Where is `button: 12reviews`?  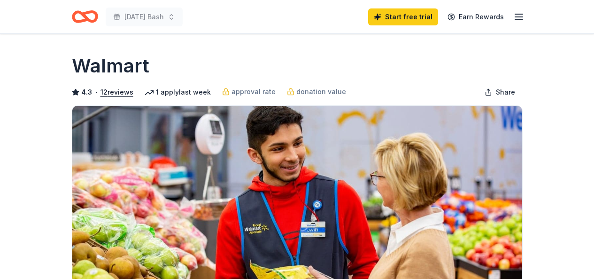 button: 12reviews is located at coordinates (117, 92).